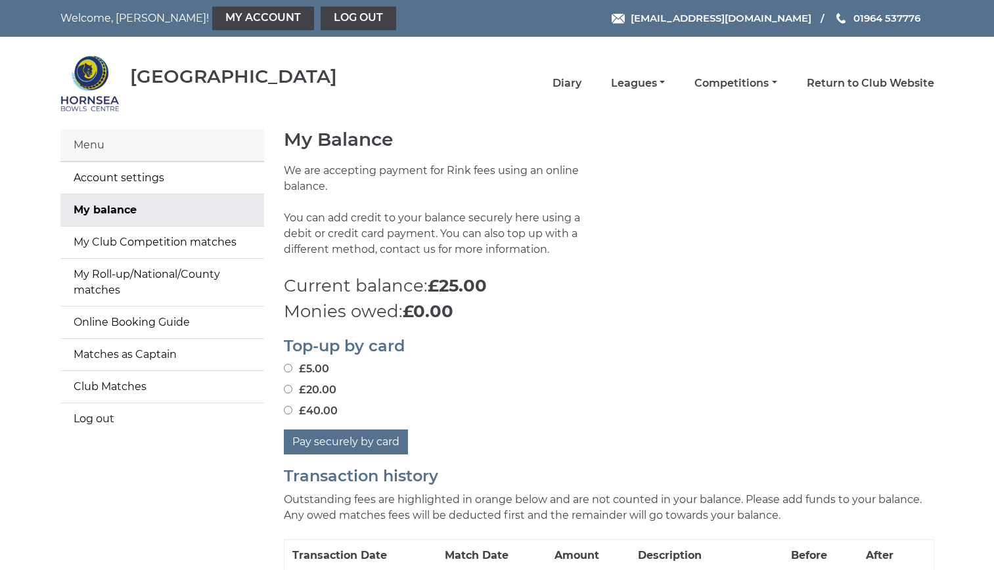 The image size is (994, 570). I want to click on img: Email, so click(618, 18).